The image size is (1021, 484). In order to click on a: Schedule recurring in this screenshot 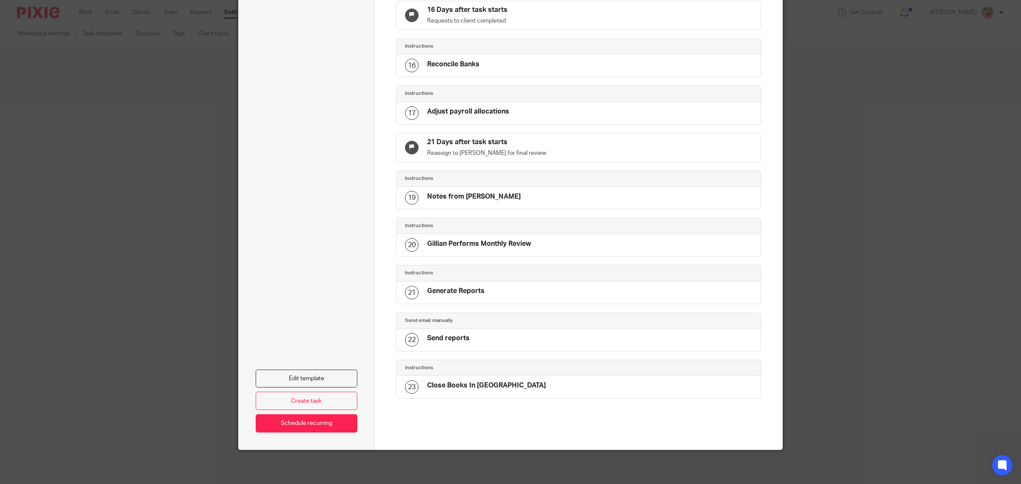, I will do `click(306, 423)`.